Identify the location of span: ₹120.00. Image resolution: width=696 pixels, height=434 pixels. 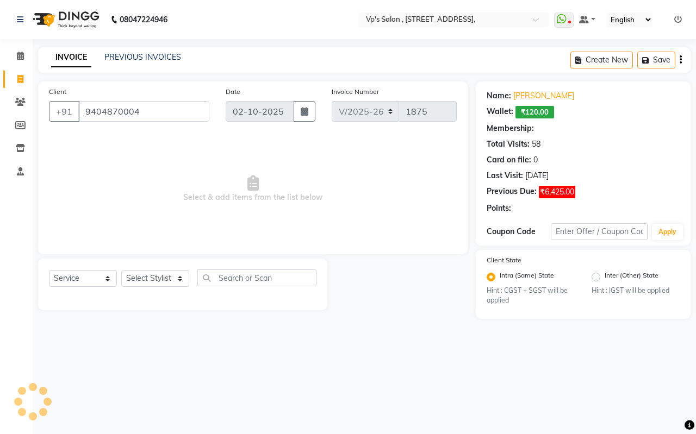
(534, 112).